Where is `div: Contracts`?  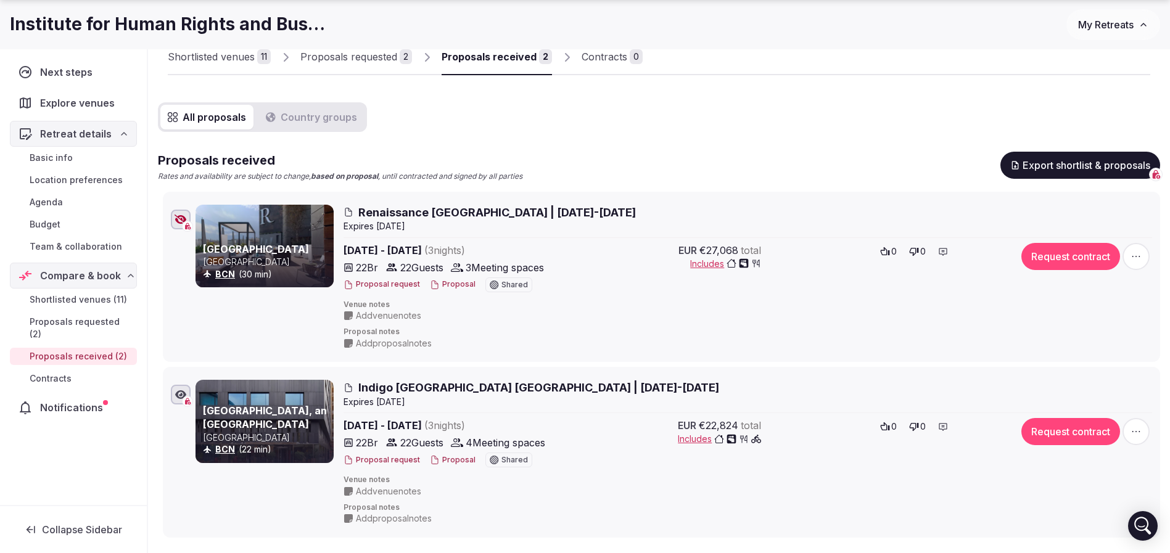
div: Contracts is located at coordinates (605, 57).